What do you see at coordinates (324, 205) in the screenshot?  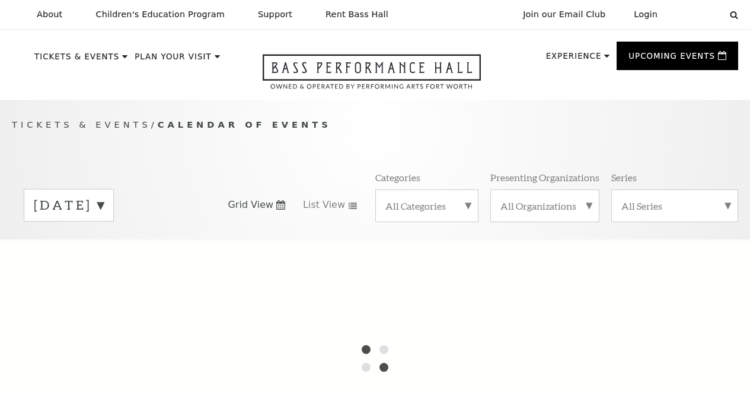 I see `span: List View` at bounding box center [324, 205].